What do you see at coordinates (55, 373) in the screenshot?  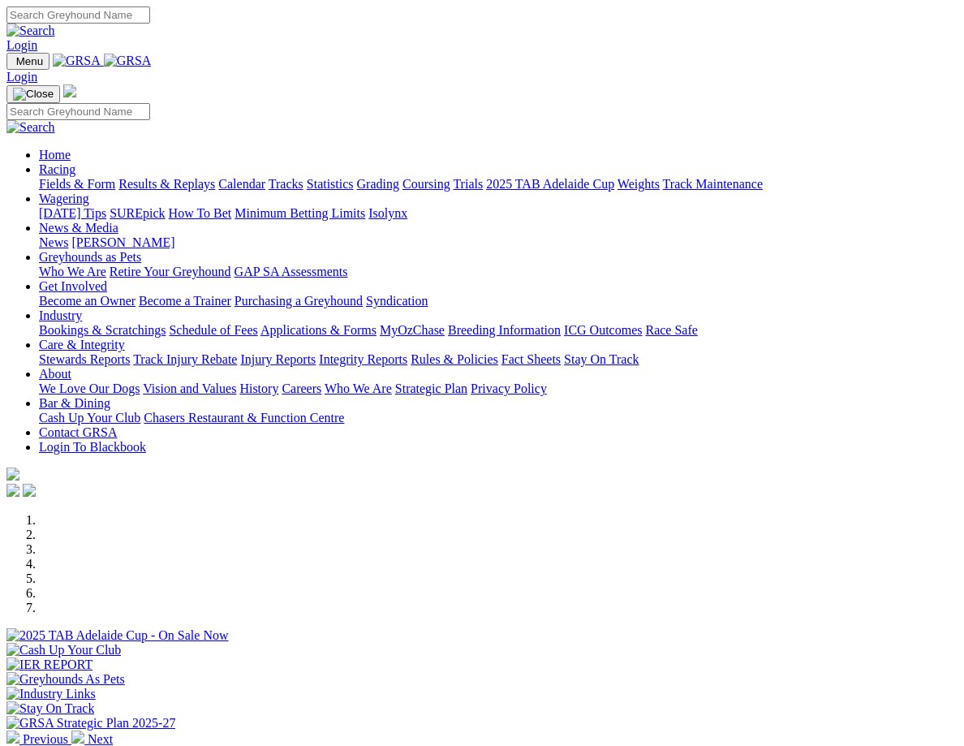 I see `a: About` at bounding box center [55, 373].